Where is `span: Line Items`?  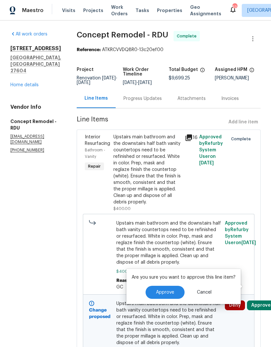
span: Line Items is located at coordinates (151, 122).